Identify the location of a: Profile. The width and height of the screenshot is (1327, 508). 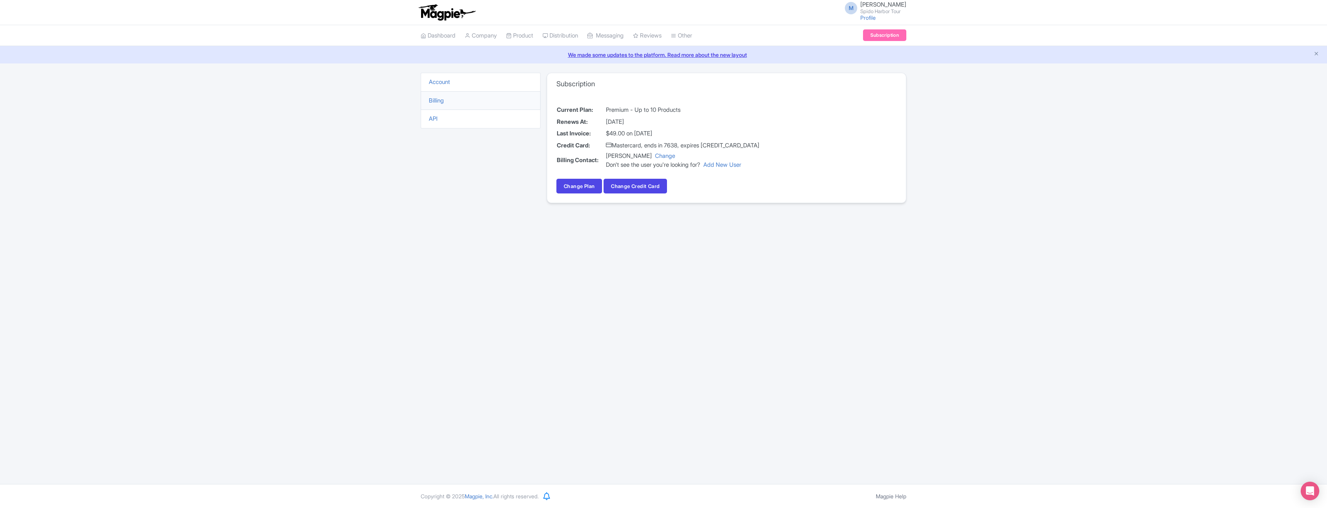
(868, 17).